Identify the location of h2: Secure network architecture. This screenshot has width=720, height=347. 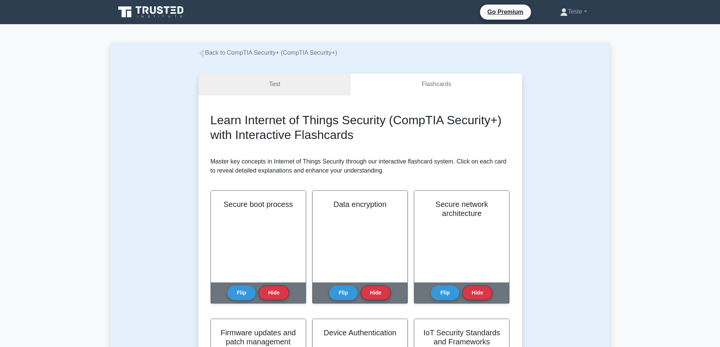
(462, 209).